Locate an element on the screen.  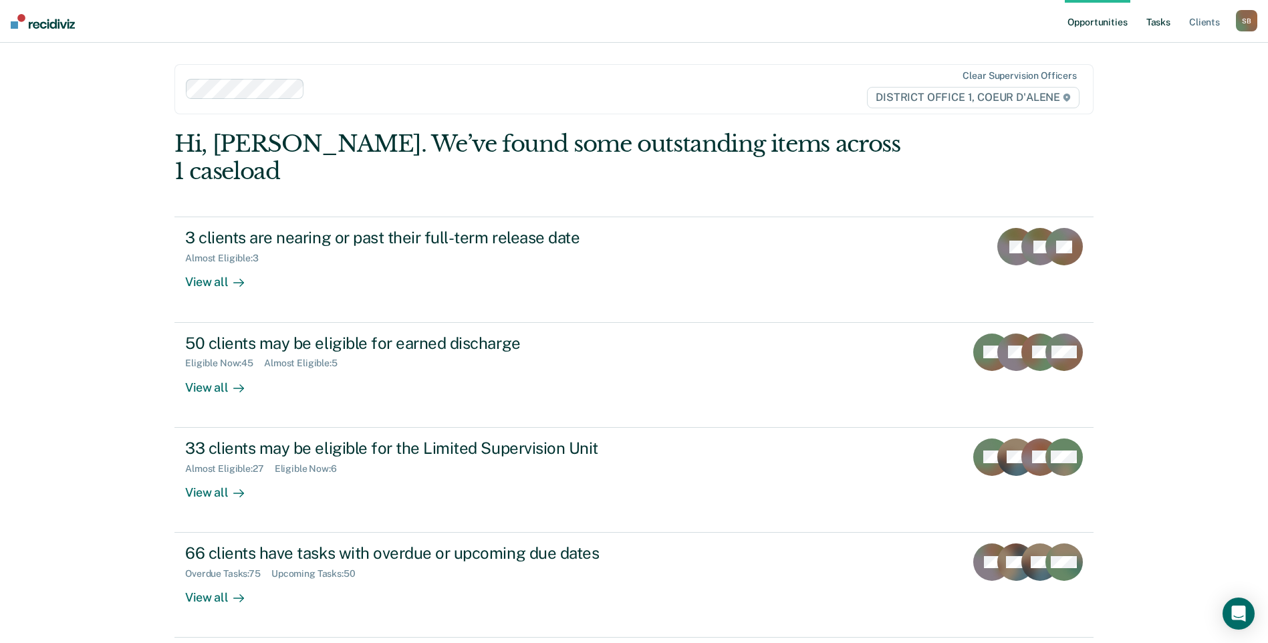
div: Clear supervision officers is located at coordinates (1019, 76).